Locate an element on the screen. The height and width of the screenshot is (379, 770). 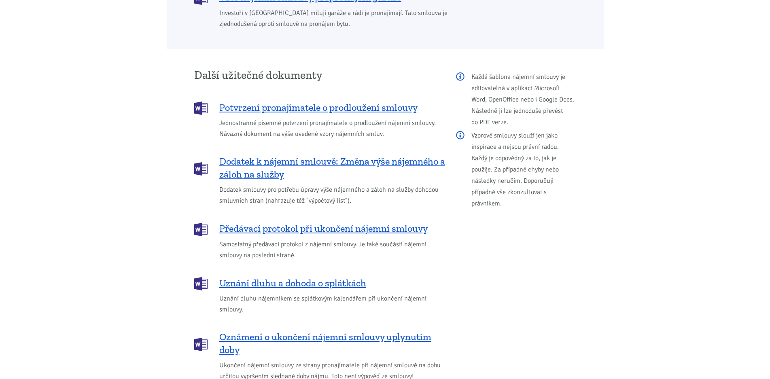
span: Potvrzení pronajímatele o prodloužení smlouvy is located at coordinates (318, 108).